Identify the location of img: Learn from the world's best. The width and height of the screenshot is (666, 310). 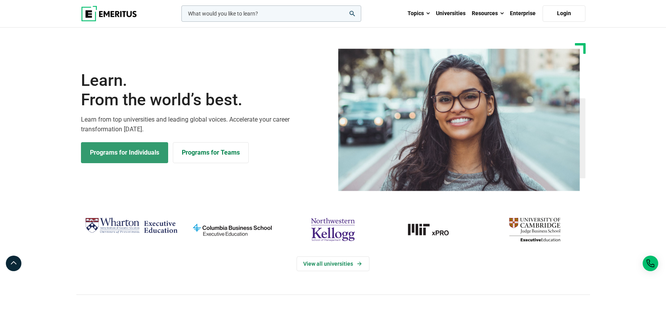
(459, 120).